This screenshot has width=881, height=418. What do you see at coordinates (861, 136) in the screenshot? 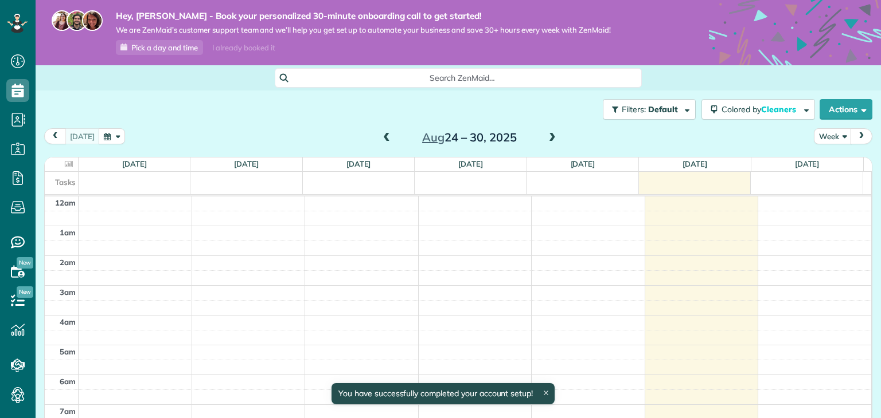
I see `button: next` at bounding box center [861, 136].